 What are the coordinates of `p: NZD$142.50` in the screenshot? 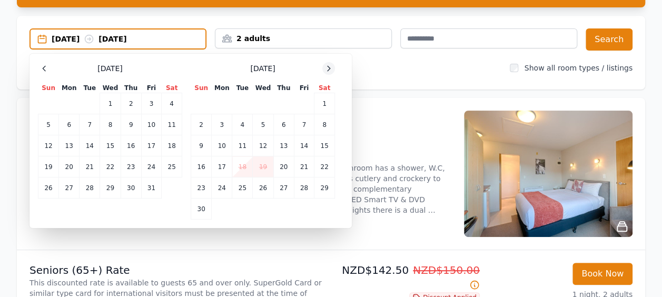 It's located at (408, 278).